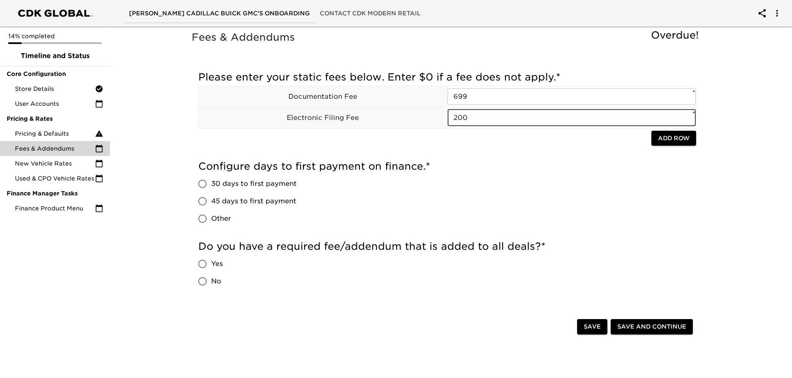 Image resolution: width=792 pixels, height=378 pixels. What do you see at coordinates (55, 119) in the screenshot?
I see `span: Pricing & Rates` at bounding box center [55, 119].